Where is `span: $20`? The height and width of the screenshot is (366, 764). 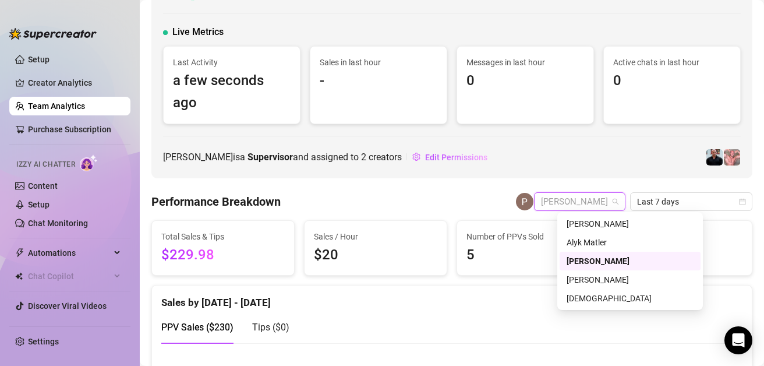
span: $20 is located at coordinates (376, 255).